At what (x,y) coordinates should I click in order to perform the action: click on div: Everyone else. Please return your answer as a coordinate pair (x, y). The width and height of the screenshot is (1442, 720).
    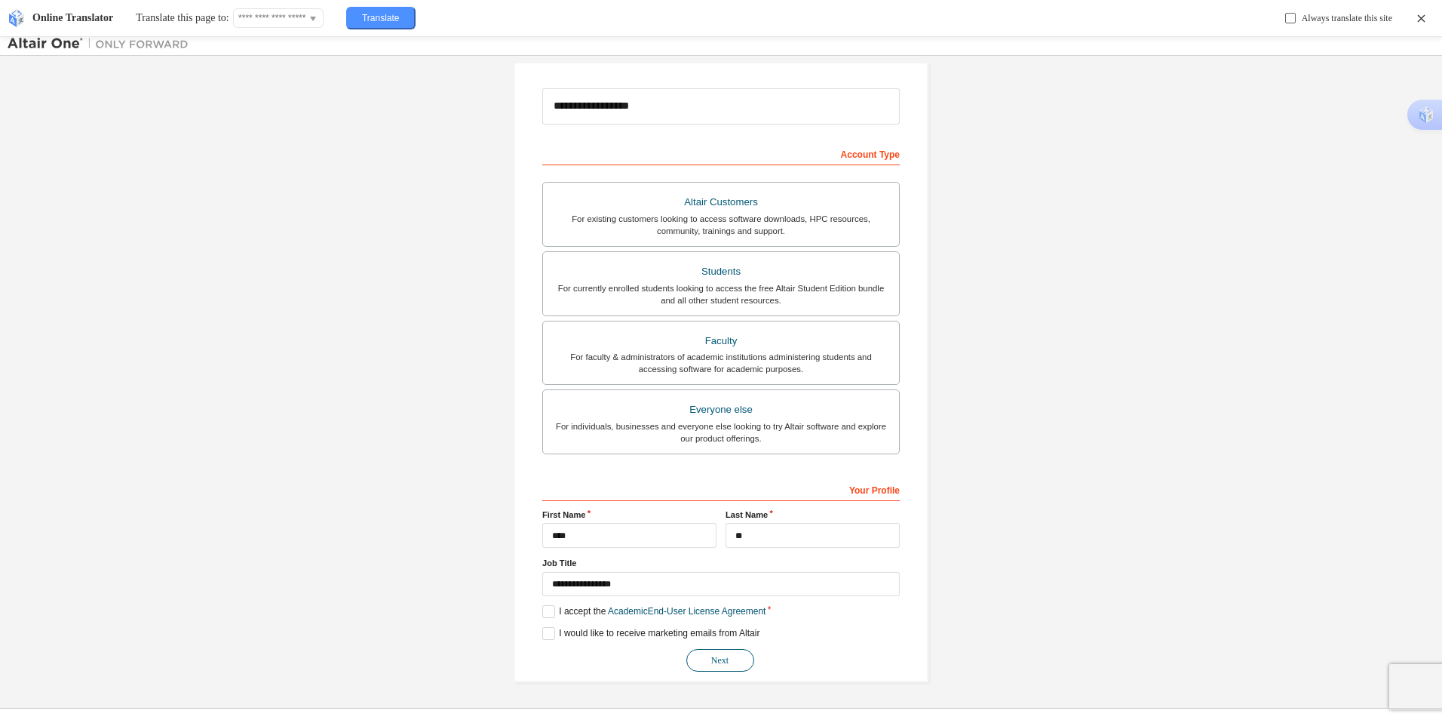
    Looking at the image, I should click on (721, 410).